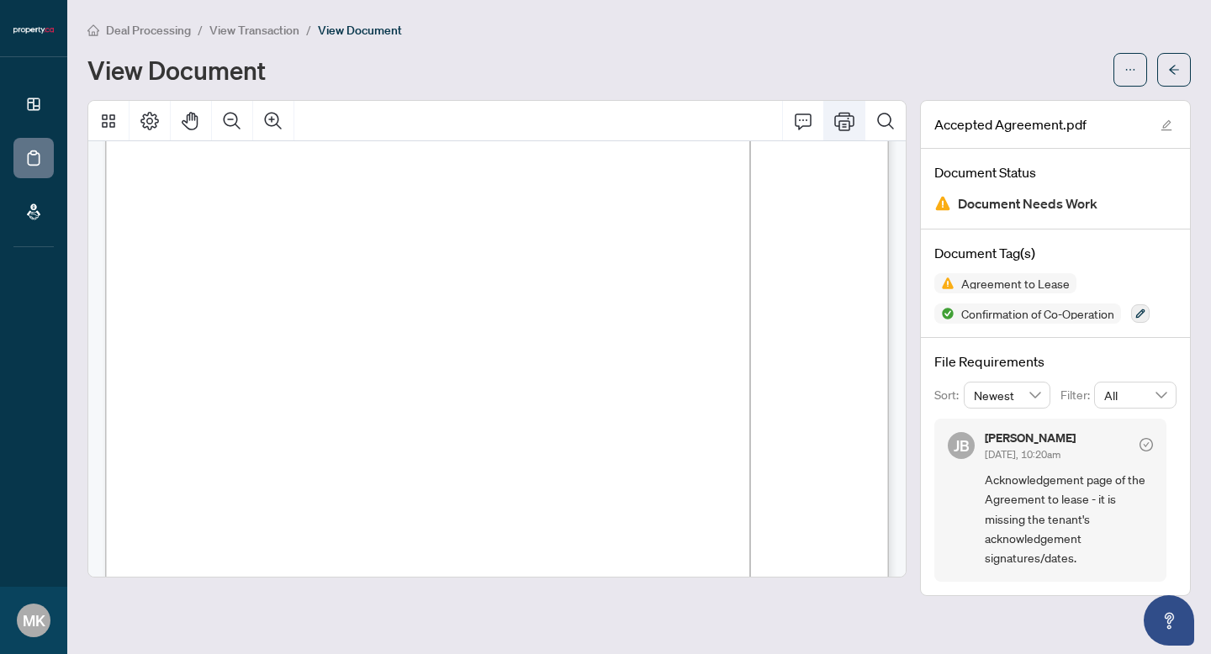 This screenshot has height=654, width=1211. Describe the element at coordinates (961, 446) in the screenshot. I see `span: JB` at that location.